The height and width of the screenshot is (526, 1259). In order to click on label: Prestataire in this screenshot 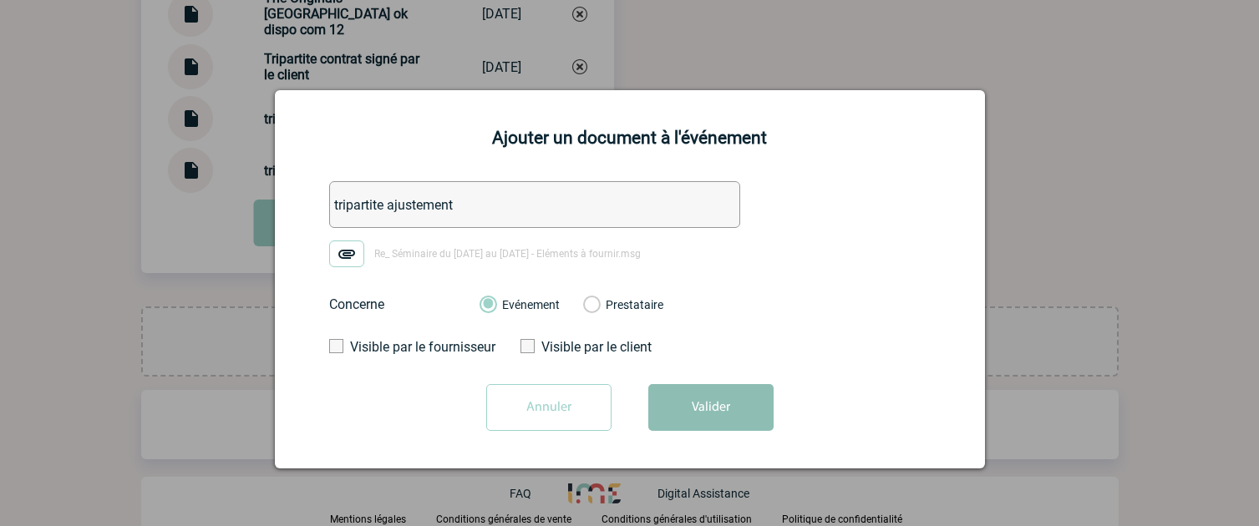, I will do `click(591, 306)`.